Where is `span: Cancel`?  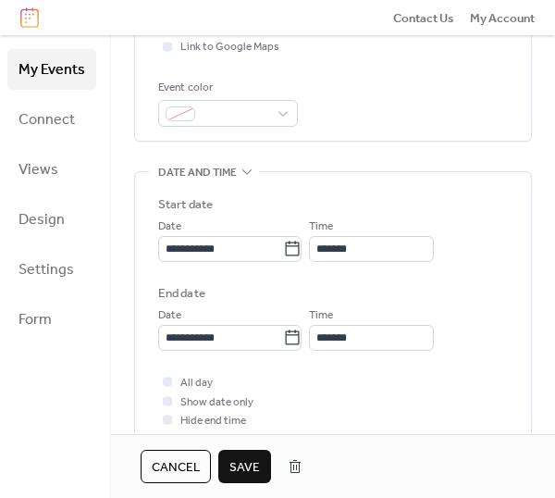 span: Cancel is located at coordinates (176, 467).